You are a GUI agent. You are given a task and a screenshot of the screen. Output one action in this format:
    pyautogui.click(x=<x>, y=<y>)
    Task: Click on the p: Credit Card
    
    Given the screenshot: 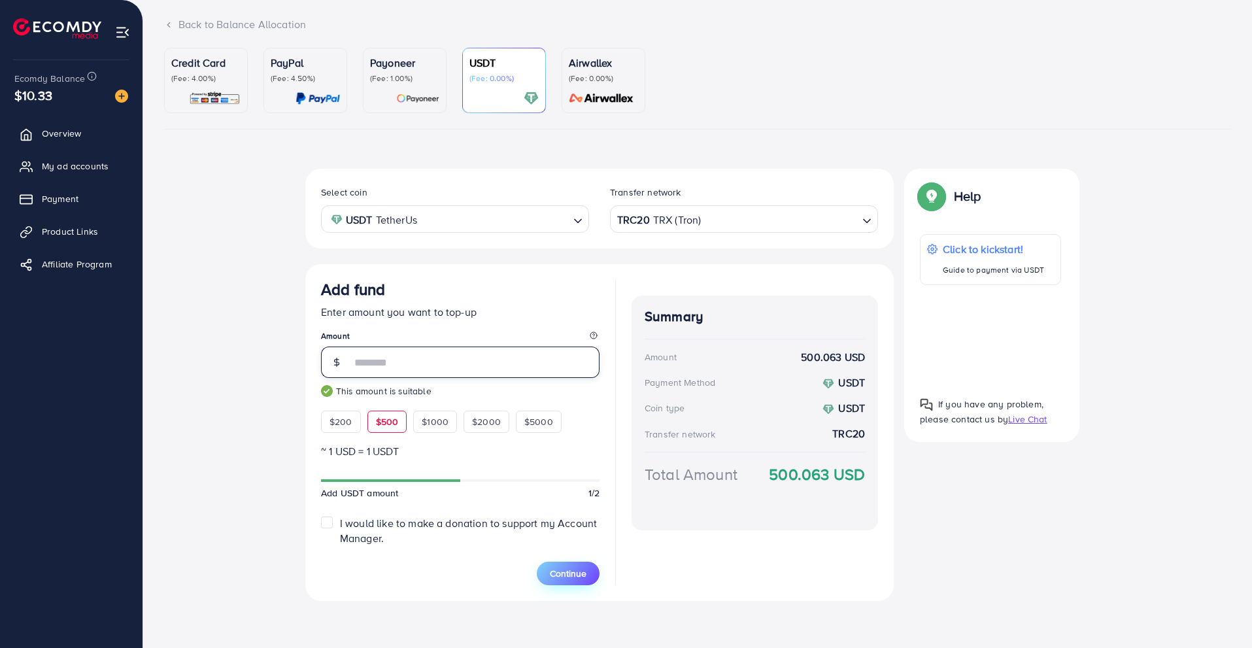 What is the action you would take?
    pyautogui.click(x=206, y=63)
    